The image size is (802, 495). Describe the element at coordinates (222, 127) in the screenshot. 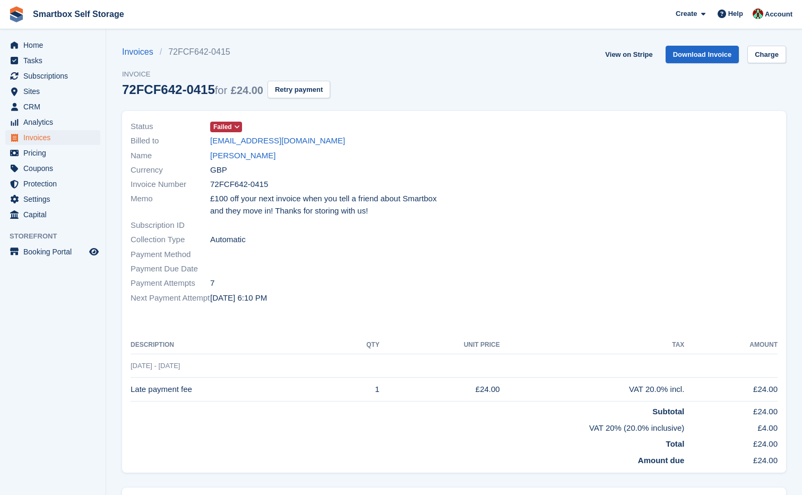

I see `span: Failed` at that location.